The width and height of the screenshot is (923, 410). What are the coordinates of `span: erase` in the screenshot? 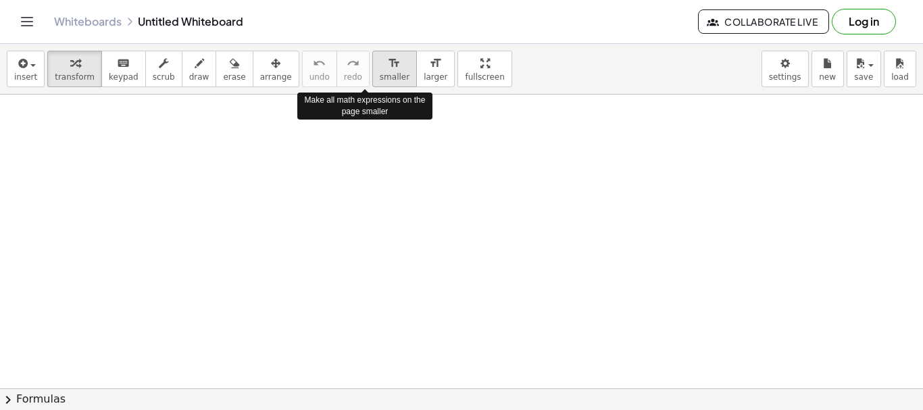 It's located at (234, 77).